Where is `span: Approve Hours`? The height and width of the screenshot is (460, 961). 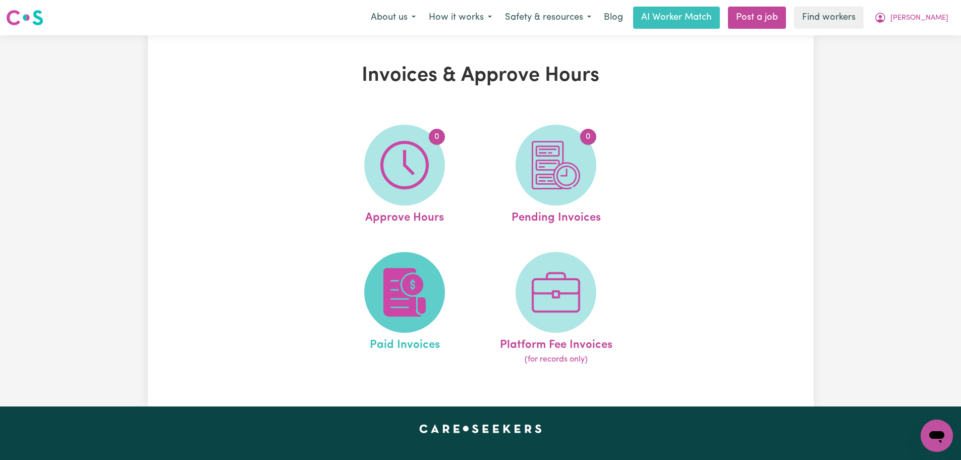
span: Approve Hours is located at coordinates (405, 216).